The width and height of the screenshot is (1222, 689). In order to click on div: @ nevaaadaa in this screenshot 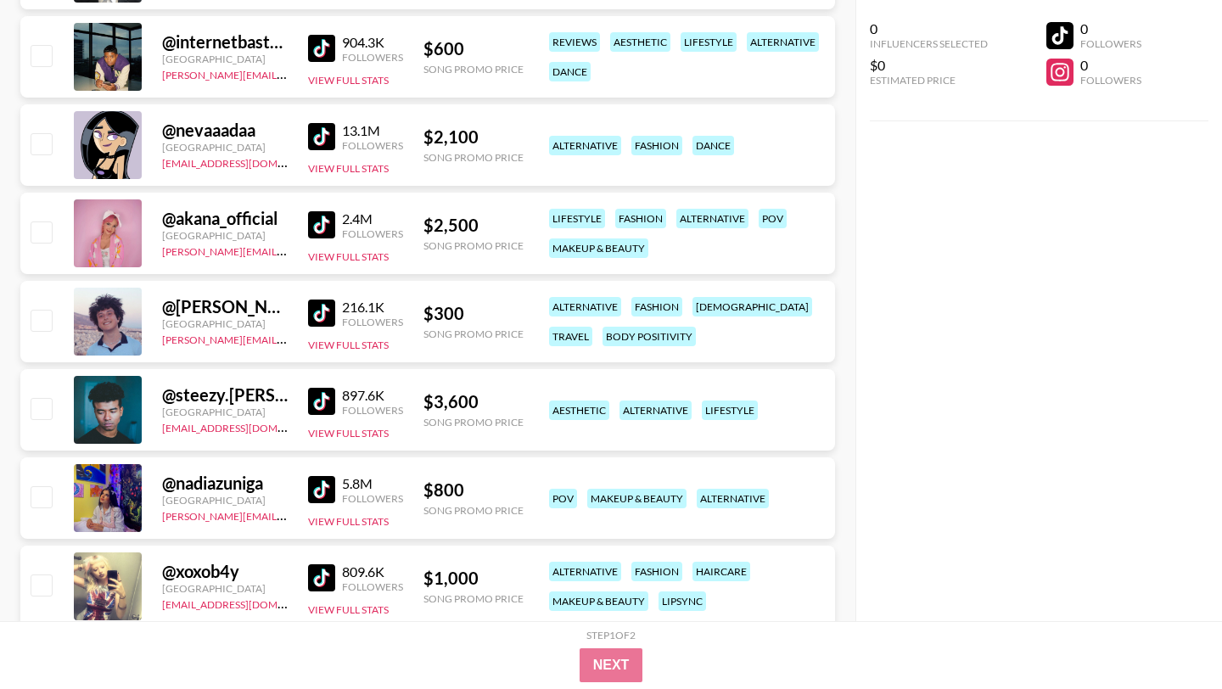, I will do `click(225, 130)`.